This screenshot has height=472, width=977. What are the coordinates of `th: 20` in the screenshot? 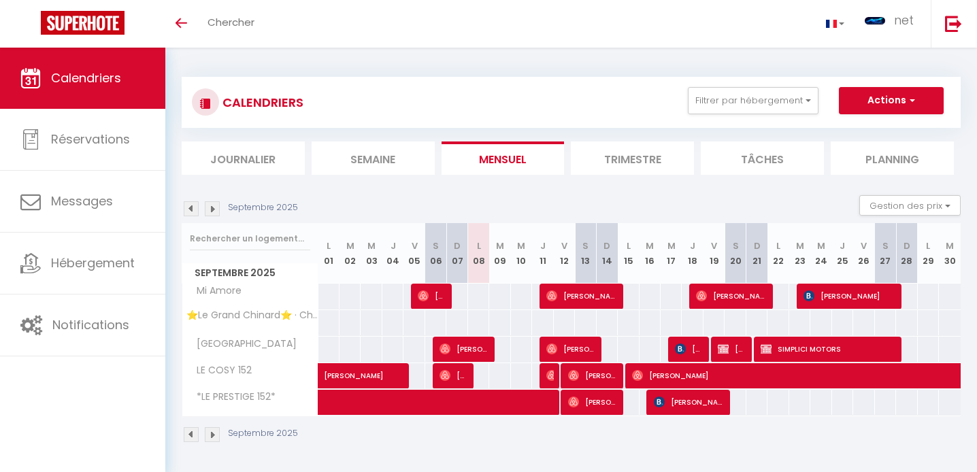 It's located at (735, 253).